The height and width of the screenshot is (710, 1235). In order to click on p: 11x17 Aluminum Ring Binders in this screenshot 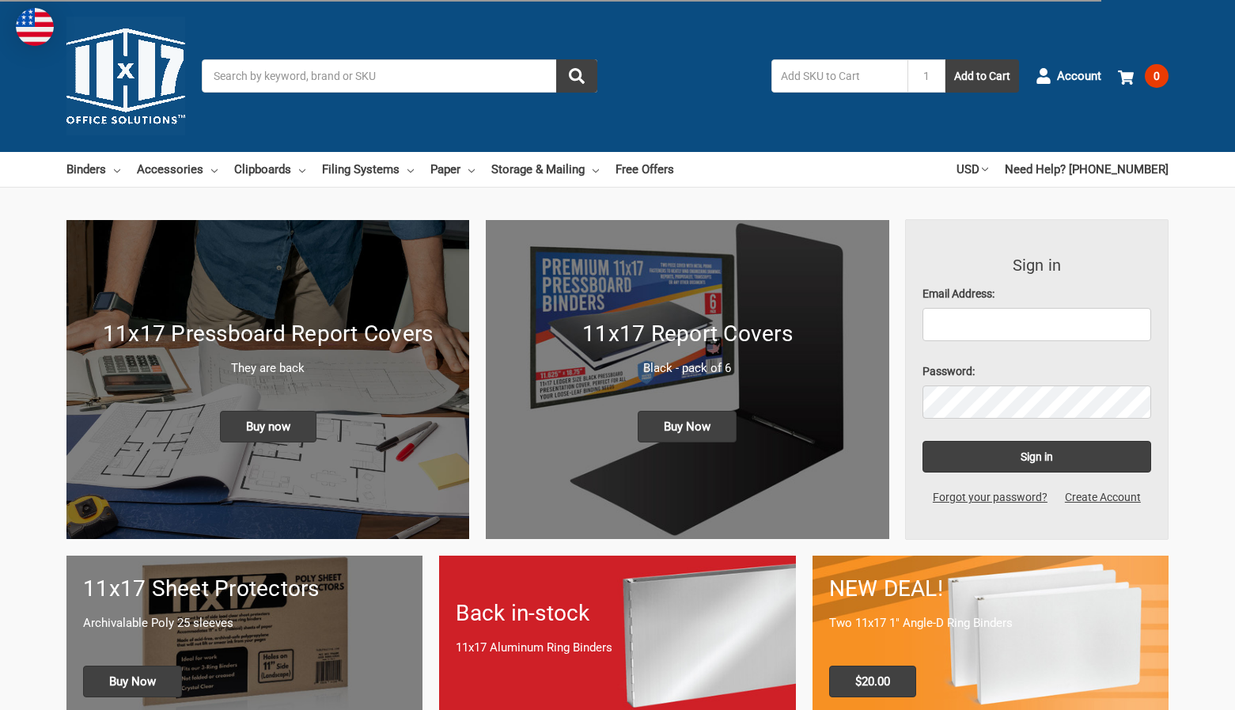, I will do `click(617, 647)`.